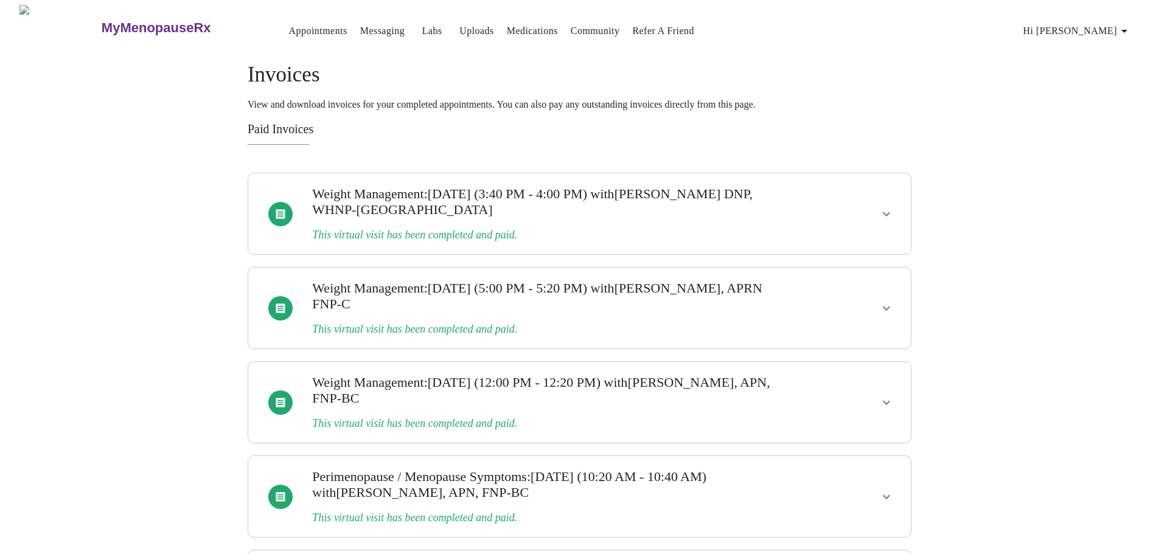 The height and width of the screenshot is (554, 1159). What do you see at coordinates (382, 31) in the screenshot?
I see `a: Messaging` at bounding box center [382, 31].